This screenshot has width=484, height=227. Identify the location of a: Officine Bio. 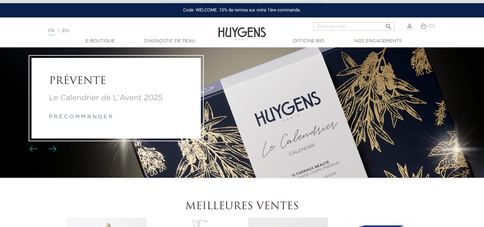
(309, 41).